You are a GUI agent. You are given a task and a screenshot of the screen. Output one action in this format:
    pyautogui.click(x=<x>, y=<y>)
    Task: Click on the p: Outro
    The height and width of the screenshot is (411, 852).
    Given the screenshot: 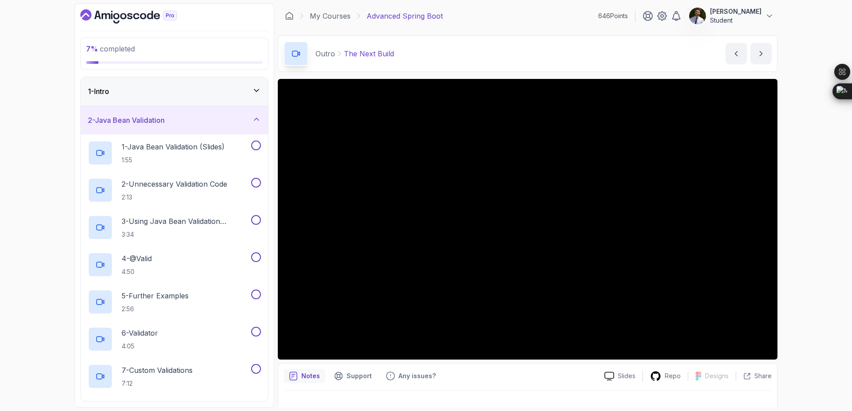 What is the action you would take?
    pyautogui.click(x=325, y=54)
    